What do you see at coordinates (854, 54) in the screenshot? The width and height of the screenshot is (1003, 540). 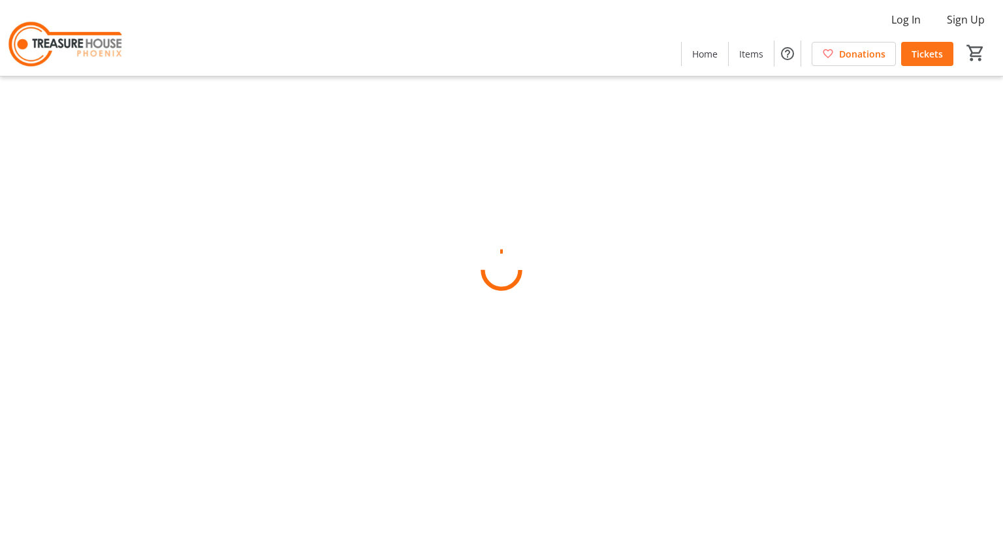 I see `a: Donations` at bounding box center [854, 54].